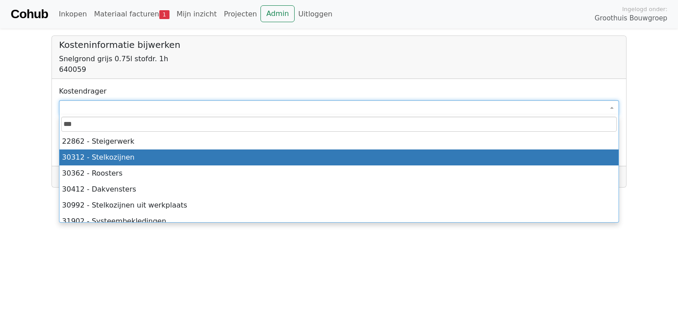  What do you see at coordinates (339, 189) in the screenshot?
I see `li: 30412 - Dakvensters` at bounding box center [339, 189].